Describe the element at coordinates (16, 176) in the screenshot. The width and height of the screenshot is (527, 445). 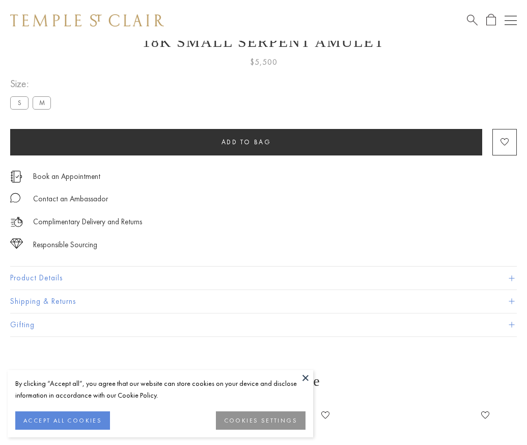
I see `img: icon_appointment.svg` at that location.